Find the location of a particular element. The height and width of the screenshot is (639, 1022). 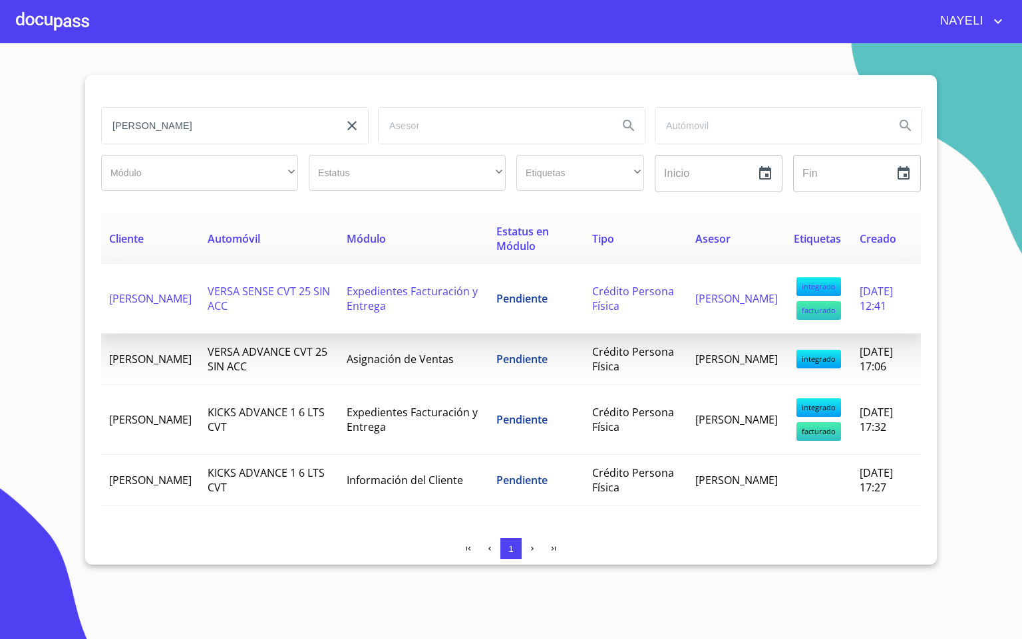

span: VERSA SENSE CVT 25 SIN ACC is located at coordinates (269, 299).